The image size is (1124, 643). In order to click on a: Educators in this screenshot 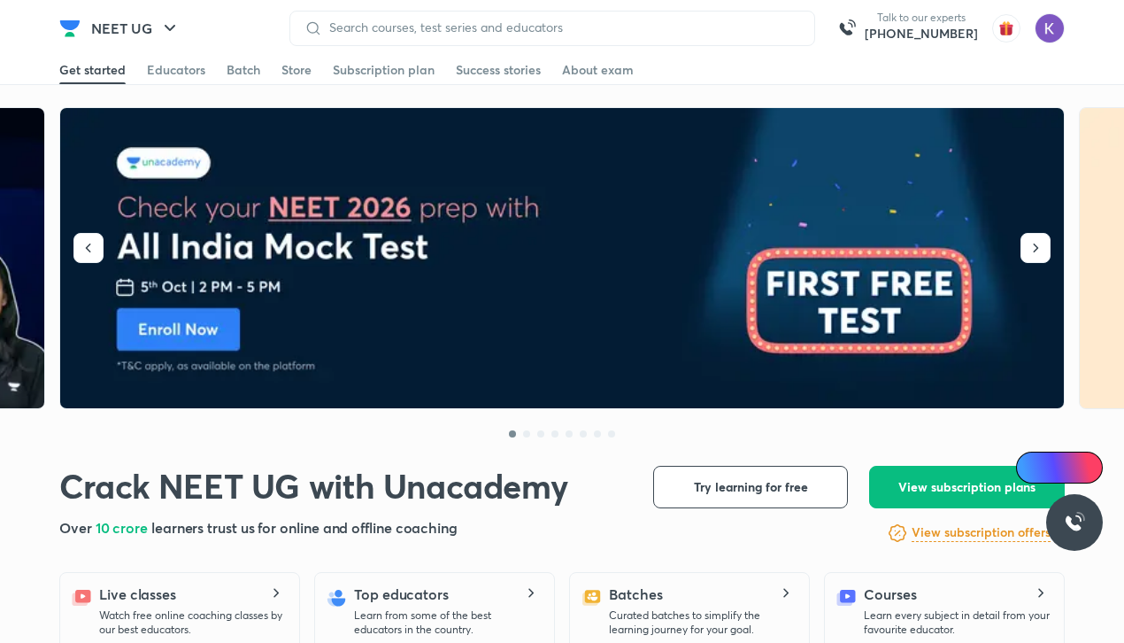, I will do `click(176, 70)`.